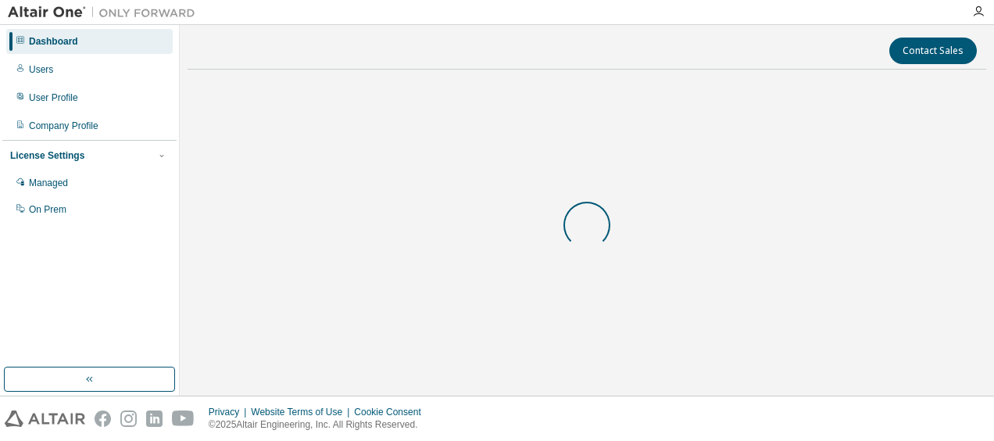 This screenshot has width=994, height=441. What do you see at coordinates (230, 412) in the screenshot?
I see `div: Privacy` at bounding box center [230, 412].